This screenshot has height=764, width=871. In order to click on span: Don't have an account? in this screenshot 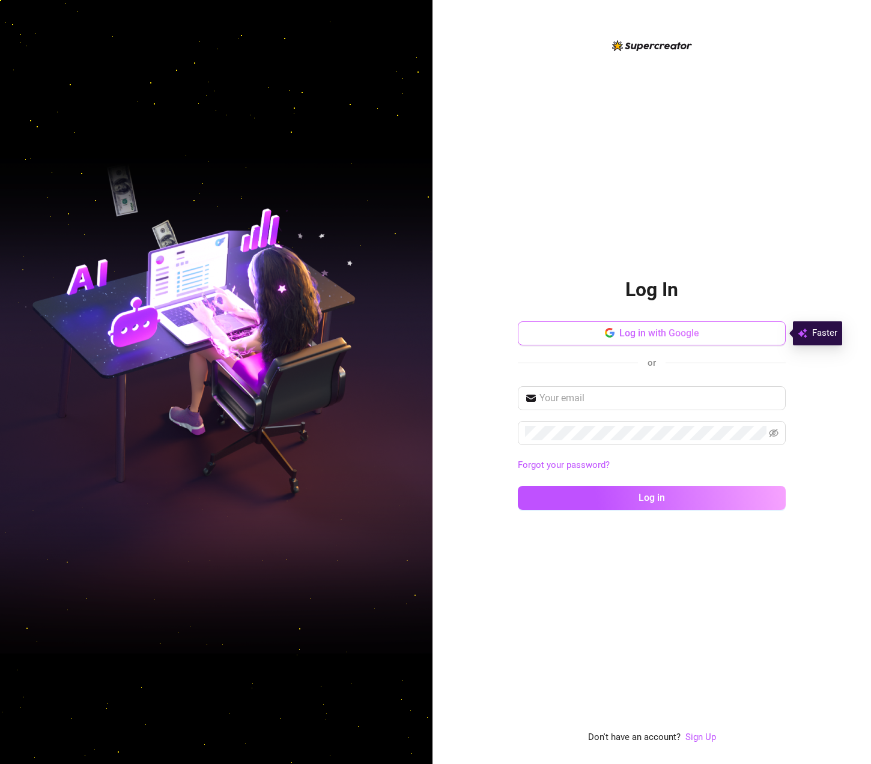, I will do `click(634, 737)`.